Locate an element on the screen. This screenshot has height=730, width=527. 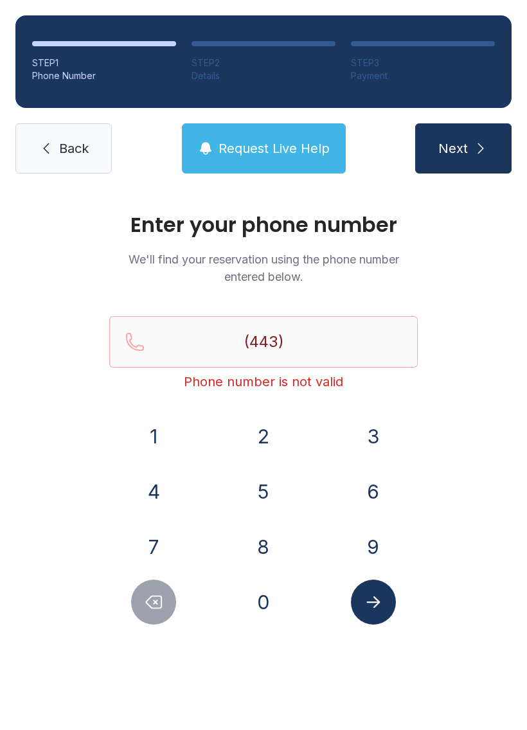
div: Phone number is not valid is located at coordinates (264, 382).